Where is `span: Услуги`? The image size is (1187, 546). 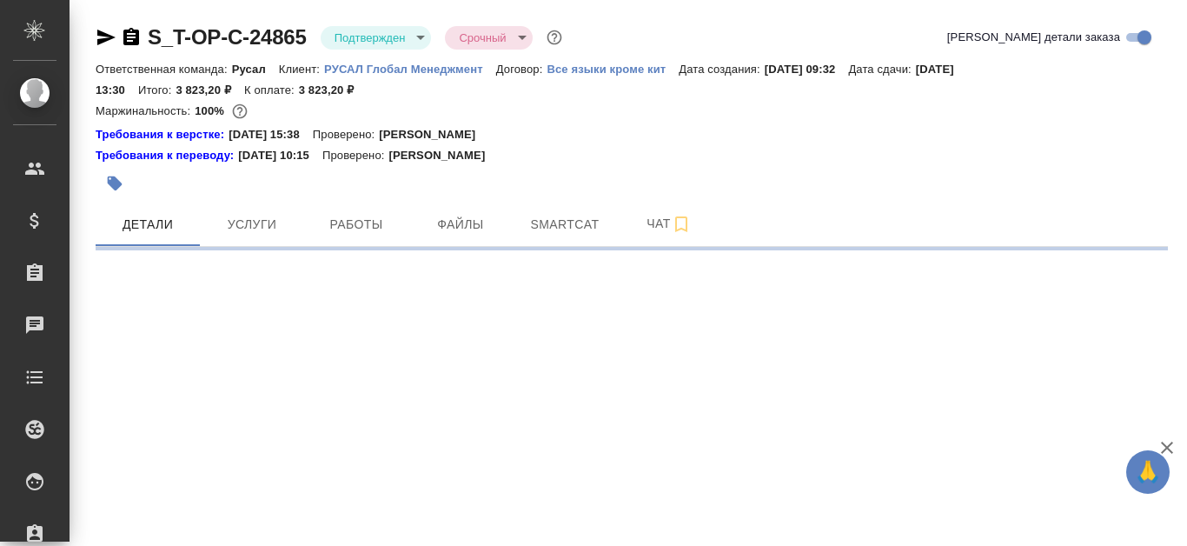
span: Услуги is located at coordinates (252, 224).